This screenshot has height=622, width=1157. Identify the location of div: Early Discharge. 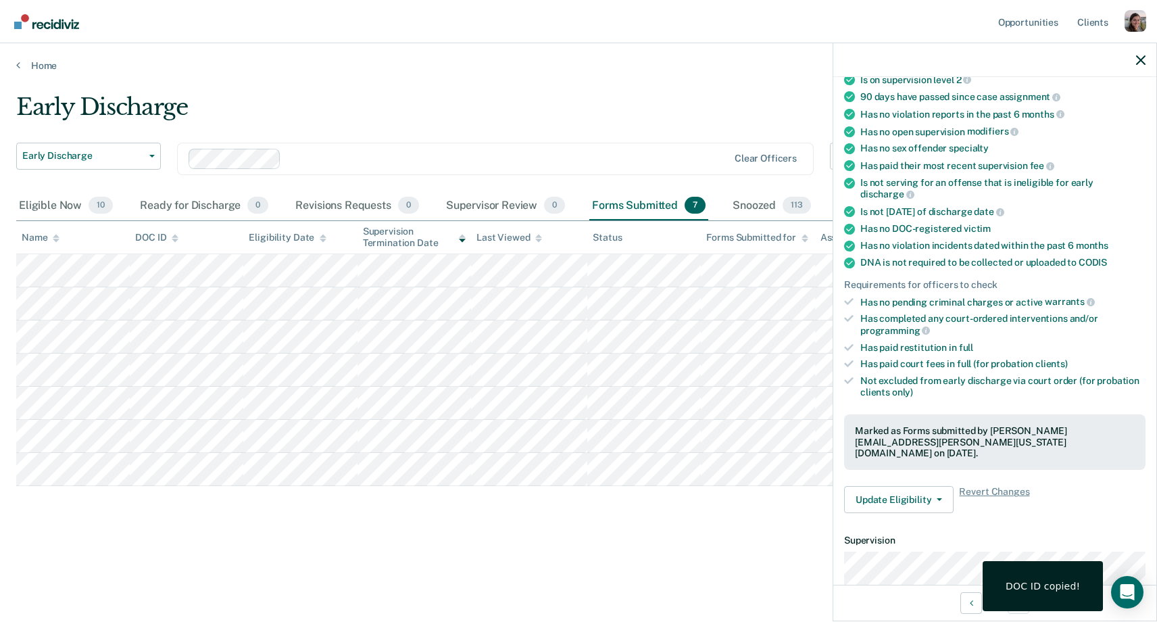
(450, 112).